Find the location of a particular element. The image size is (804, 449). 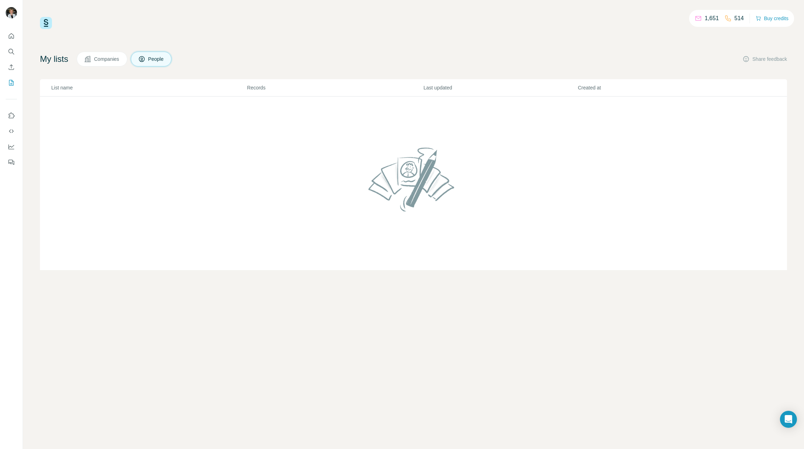

button: Share feedback is located at coordinates (765, 59).